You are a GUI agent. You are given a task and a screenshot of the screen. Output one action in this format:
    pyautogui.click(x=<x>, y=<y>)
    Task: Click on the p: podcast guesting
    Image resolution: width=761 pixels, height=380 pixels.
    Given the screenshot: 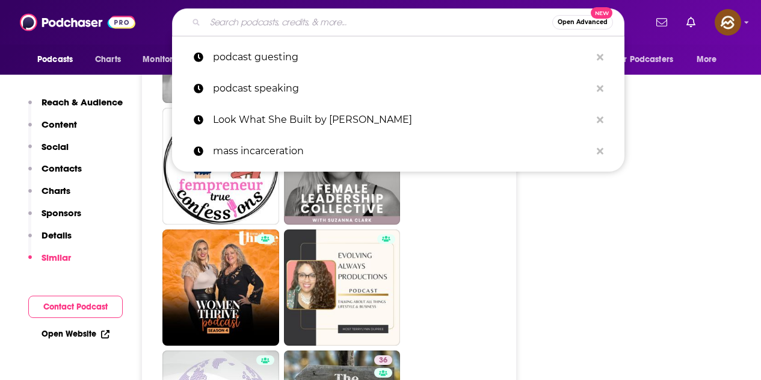 What is the action you would take?
    pyautogui.click(x=402, y=57)
    